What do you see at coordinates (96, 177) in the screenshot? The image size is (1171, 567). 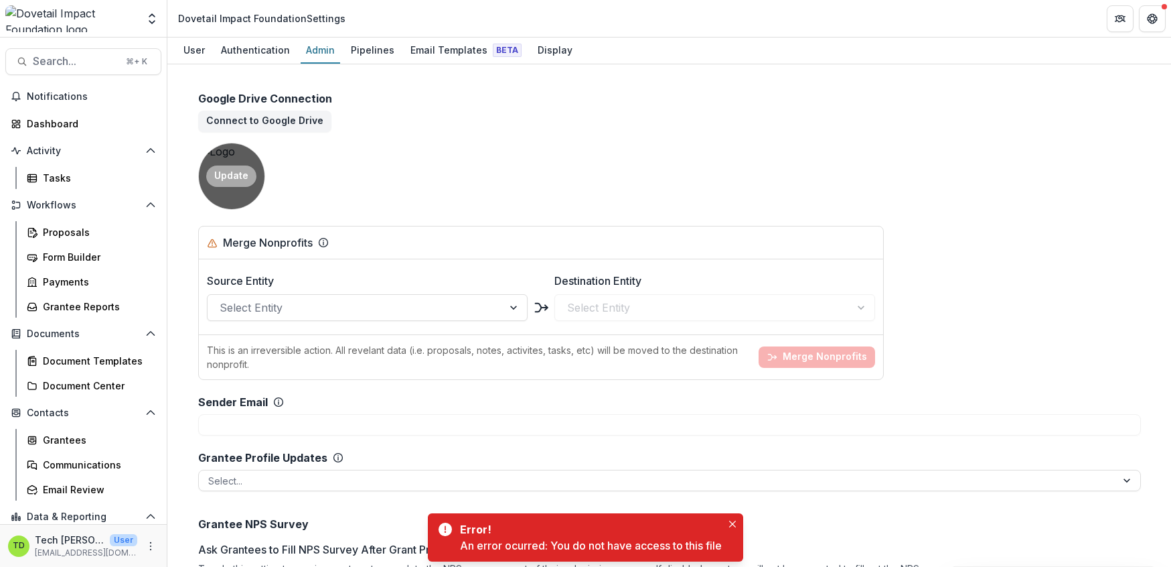 I see `div: Tasks` at bounding box center [96, 177].